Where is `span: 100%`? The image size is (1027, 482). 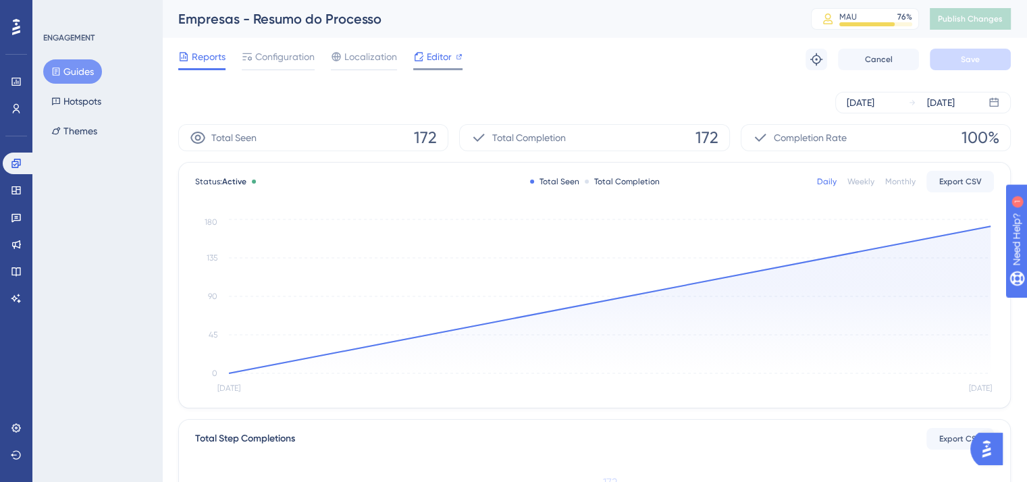 span: 100% is located at coordinates (981, 138).